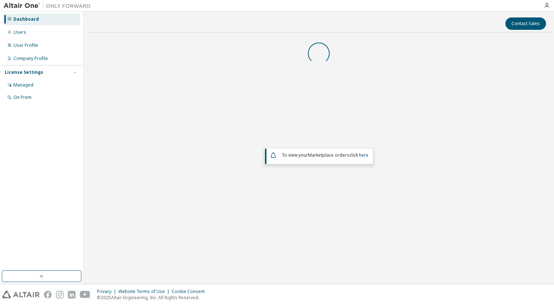 The width and height of the screenshot is (554, 305). I want to click on a: here, so click(364, 155).